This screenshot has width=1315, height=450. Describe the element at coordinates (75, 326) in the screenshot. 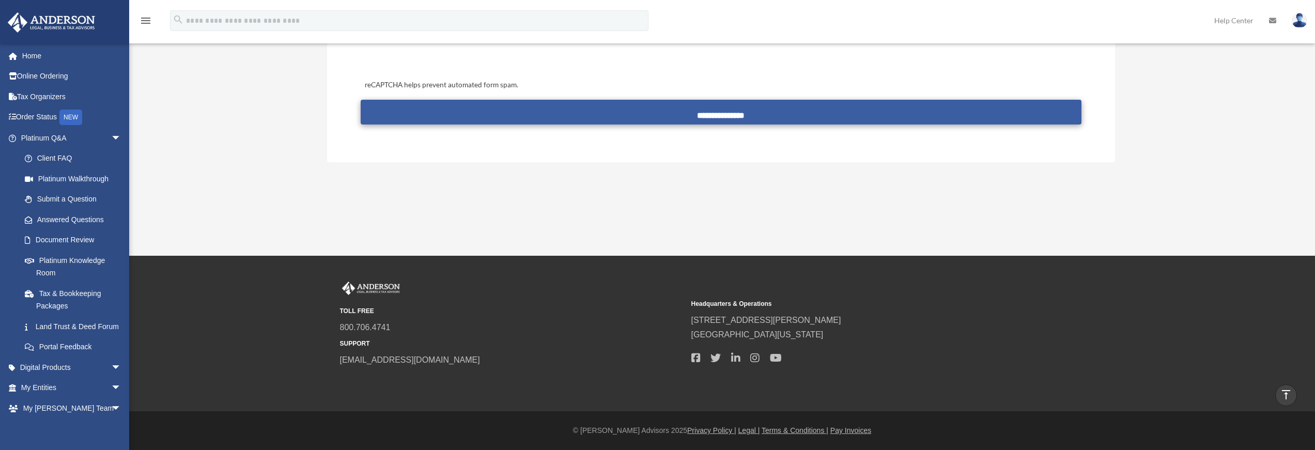

I see `a: Land Trust & Deed Forum` at that location.